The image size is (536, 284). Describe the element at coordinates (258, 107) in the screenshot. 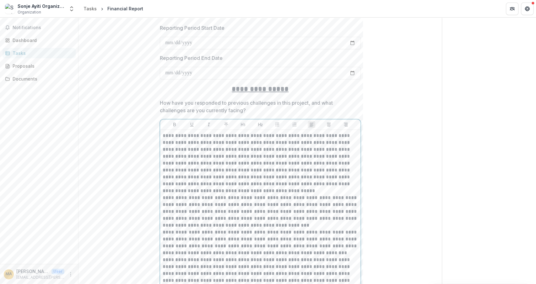

I see `p: How have you responded to previous challenges in this project, and what challenges are you curren...` at that location.